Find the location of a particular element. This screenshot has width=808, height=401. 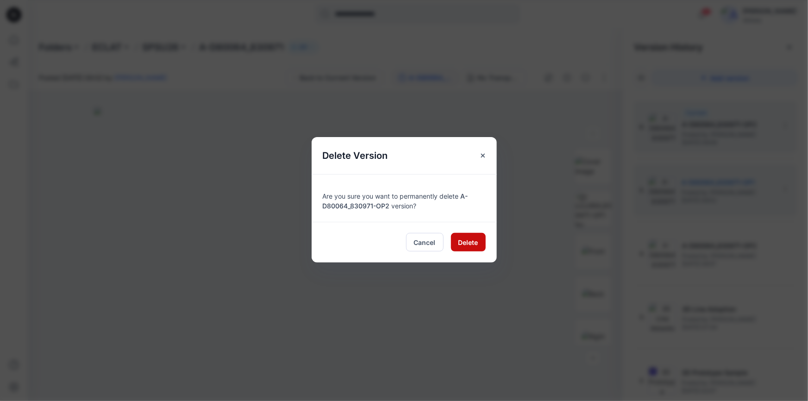

span: A-D80064_830971-OP2 is located at coordinates (395, 201).